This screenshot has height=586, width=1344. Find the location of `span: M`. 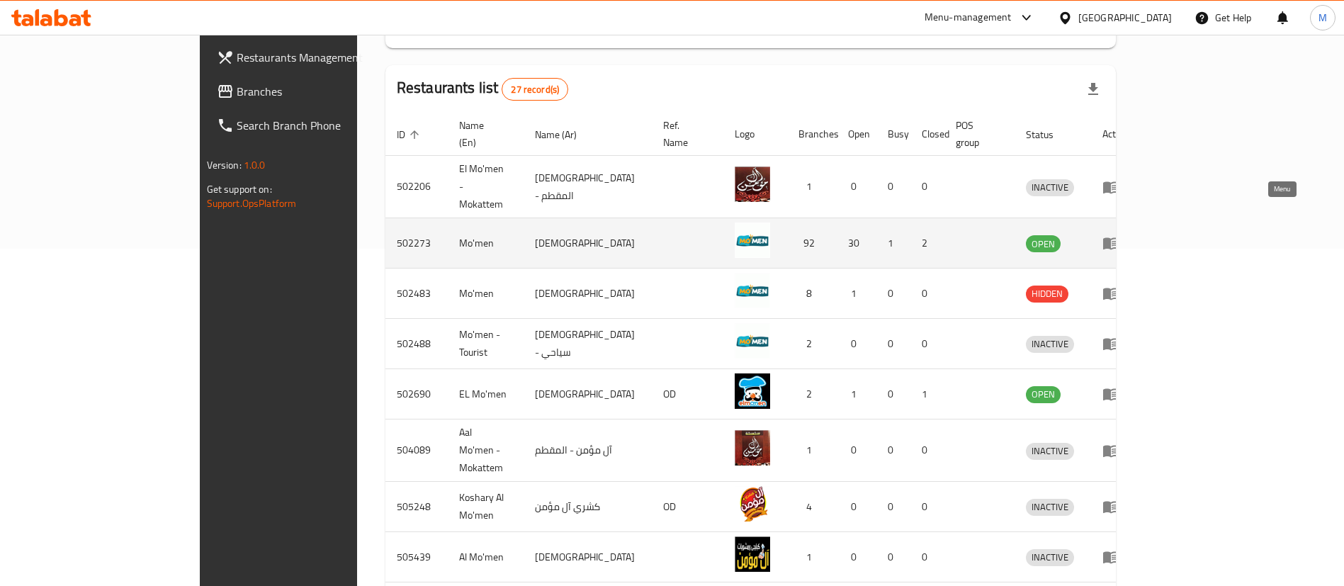

span: M is located at coordinates (1323, 18).